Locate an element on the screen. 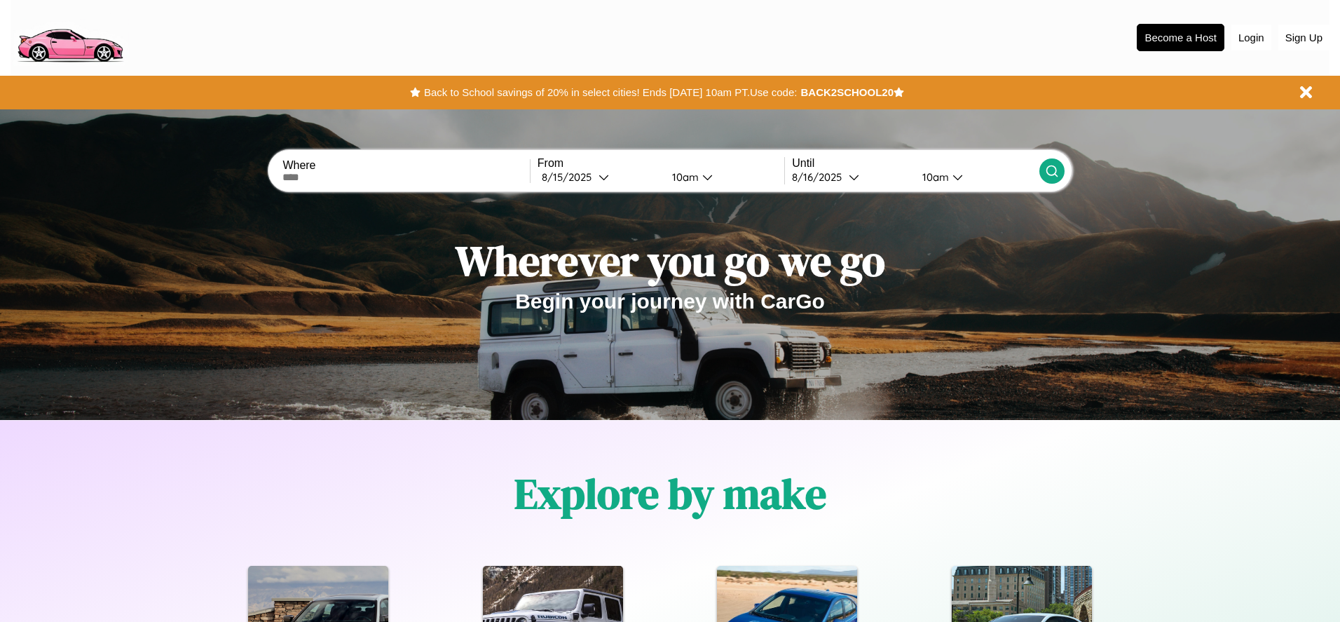 This screenshot has height=622, width=1340. label: Where is located at coordinates (406, 165).